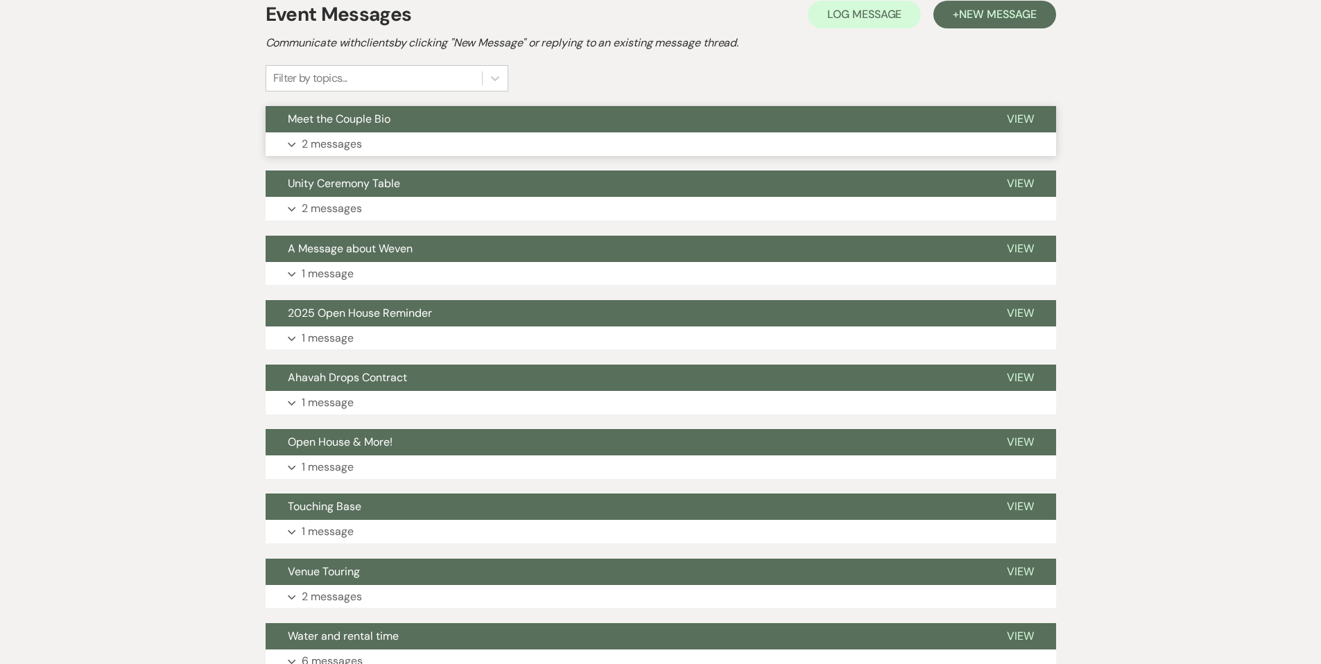  I want to click on button: Touching Base, so click(625, 507).